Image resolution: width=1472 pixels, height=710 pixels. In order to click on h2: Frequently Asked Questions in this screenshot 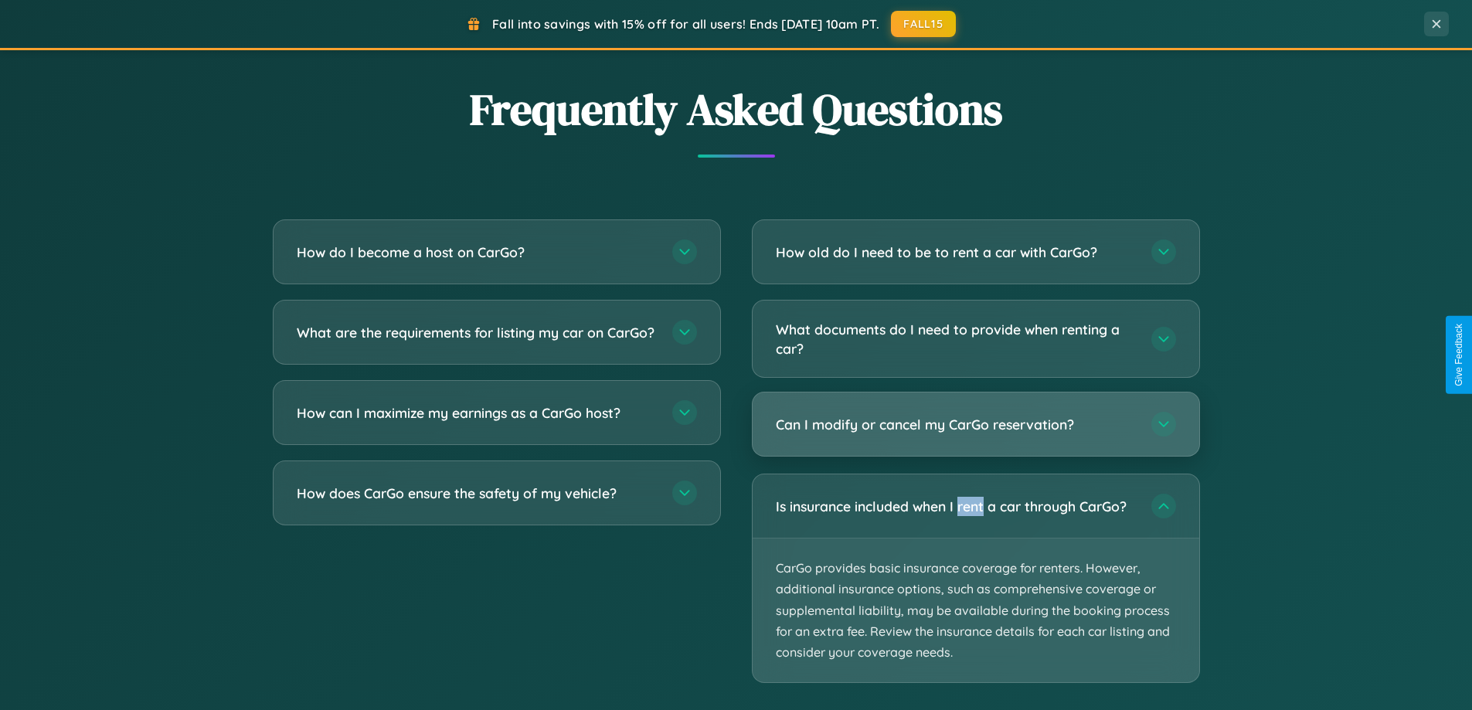, I will do `click(737, 109)`.